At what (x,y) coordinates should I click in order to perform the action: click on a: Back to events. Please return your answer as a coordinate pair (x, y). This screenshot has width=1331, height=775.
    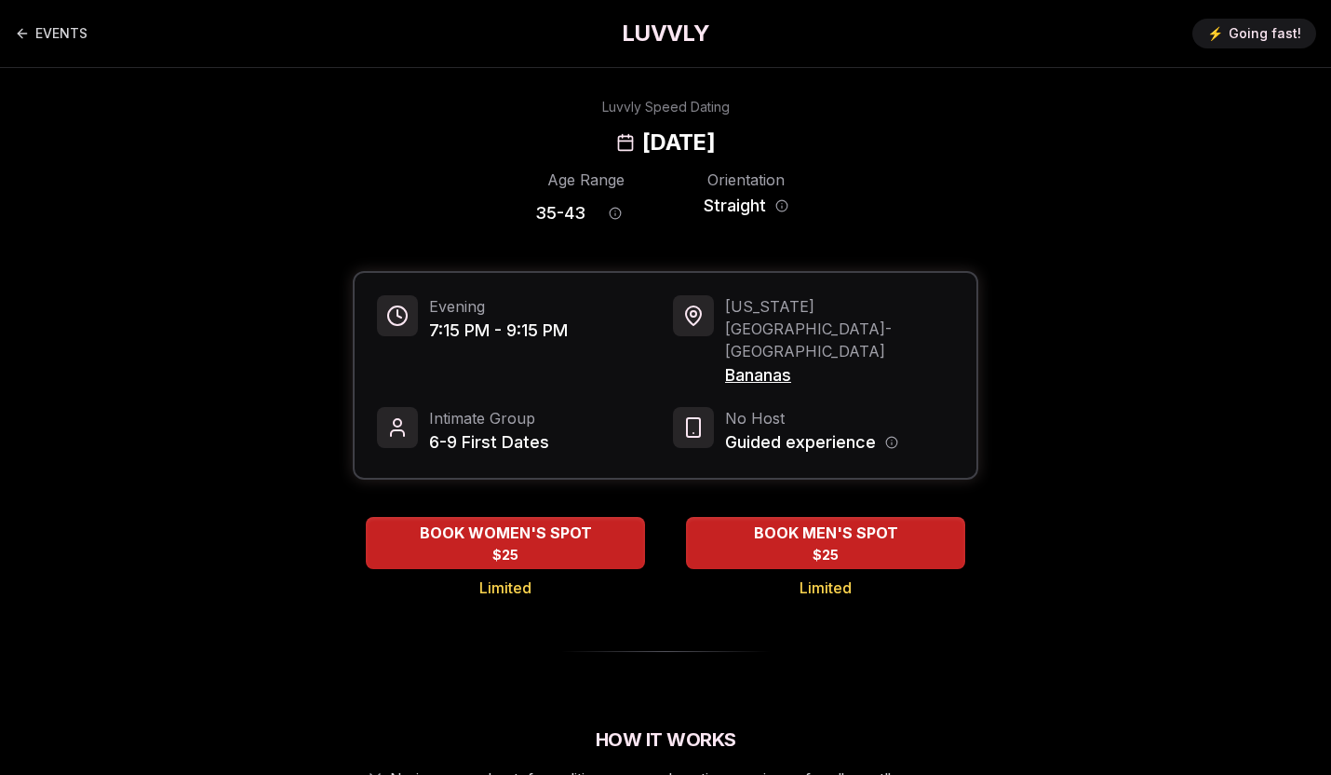
    Looking at the image, I should click on (51, 34).